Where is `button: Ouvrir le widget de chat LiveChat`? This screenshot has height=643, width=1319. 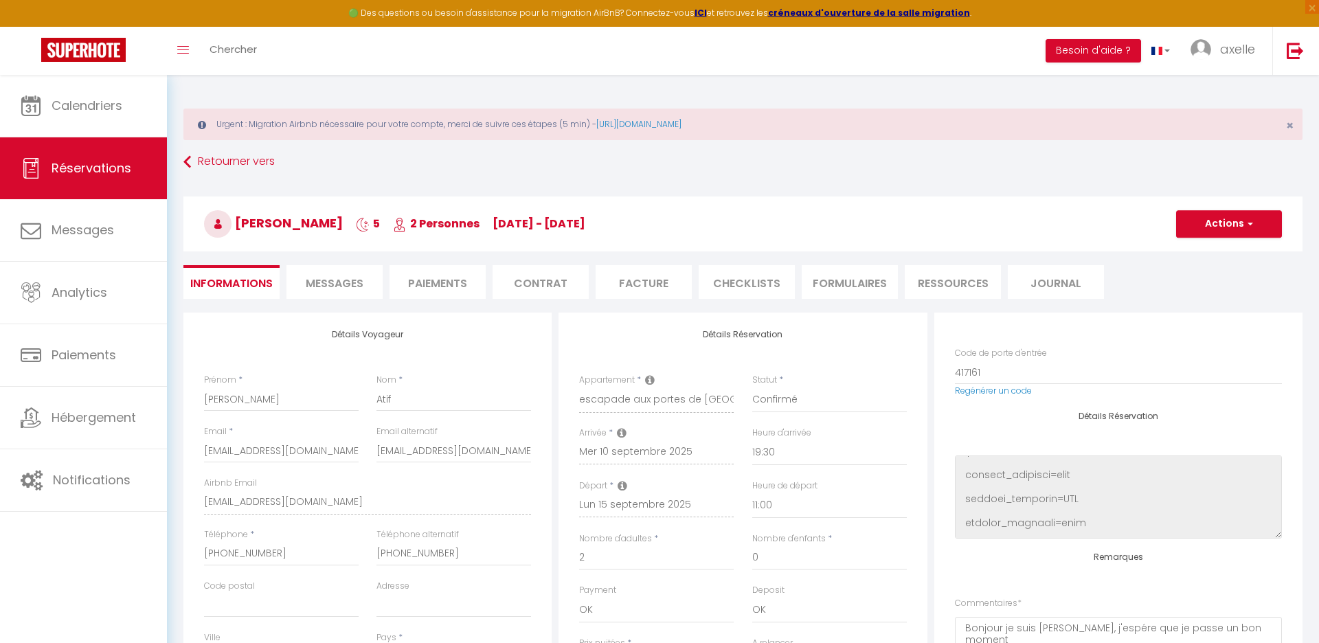
button: Ouvrir le widget de chat LiveChat is located at coordinates (32, 26).